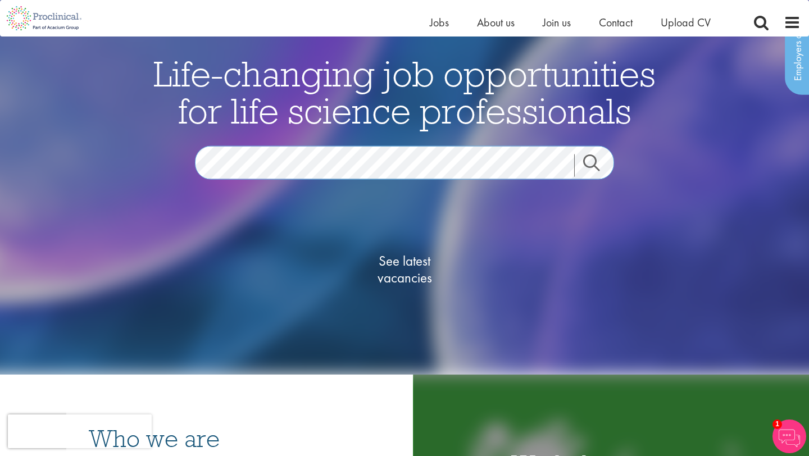  What do you see at coordinates (557, 22) in the screenshot?
I see `a: Join us` at bounding box center [557, 22].